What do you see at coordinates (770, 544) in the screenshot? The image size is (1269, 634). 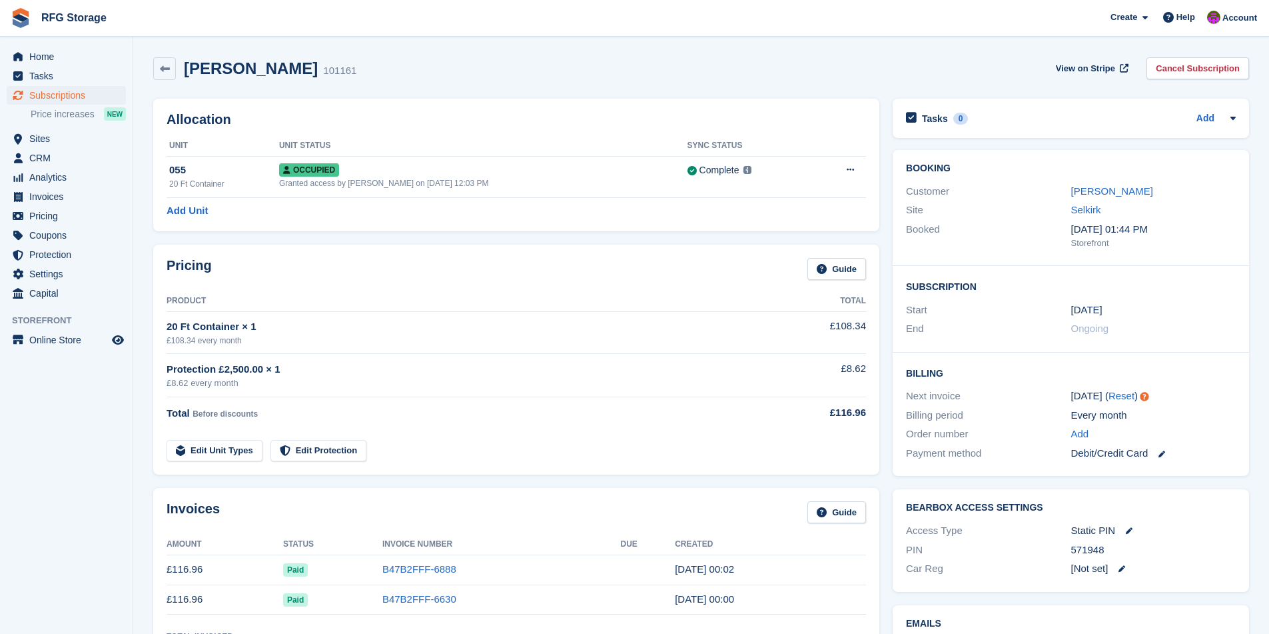 I see `th: Created` at bounding box center [770, 544].